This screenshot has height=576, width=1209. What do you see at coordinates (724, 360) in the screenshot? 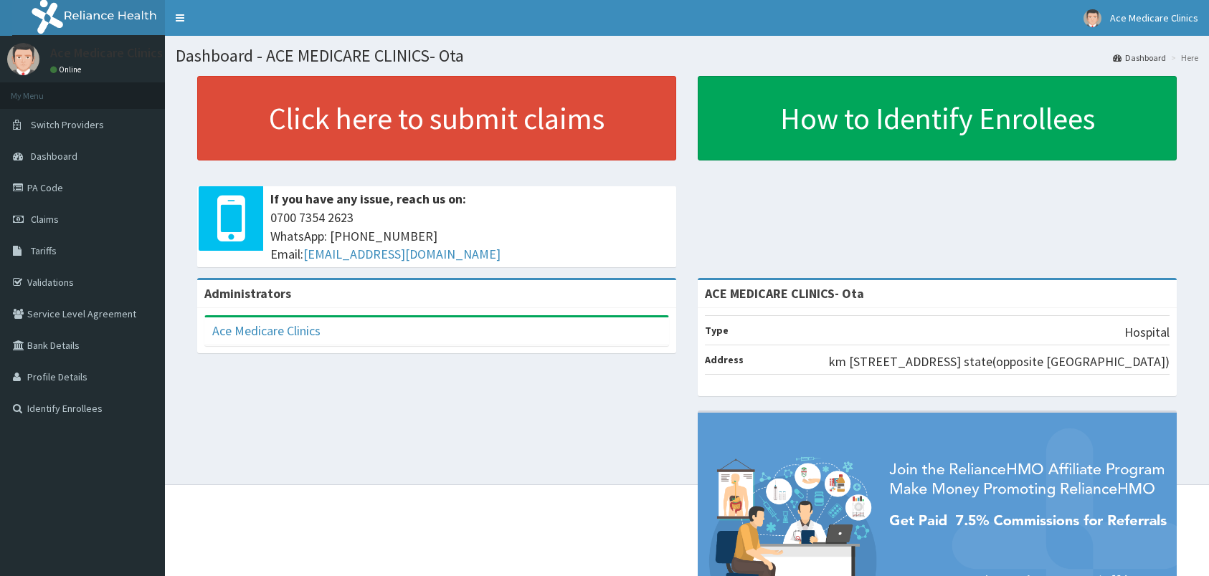
I see `b: Address` at bounding box center [724, 360].